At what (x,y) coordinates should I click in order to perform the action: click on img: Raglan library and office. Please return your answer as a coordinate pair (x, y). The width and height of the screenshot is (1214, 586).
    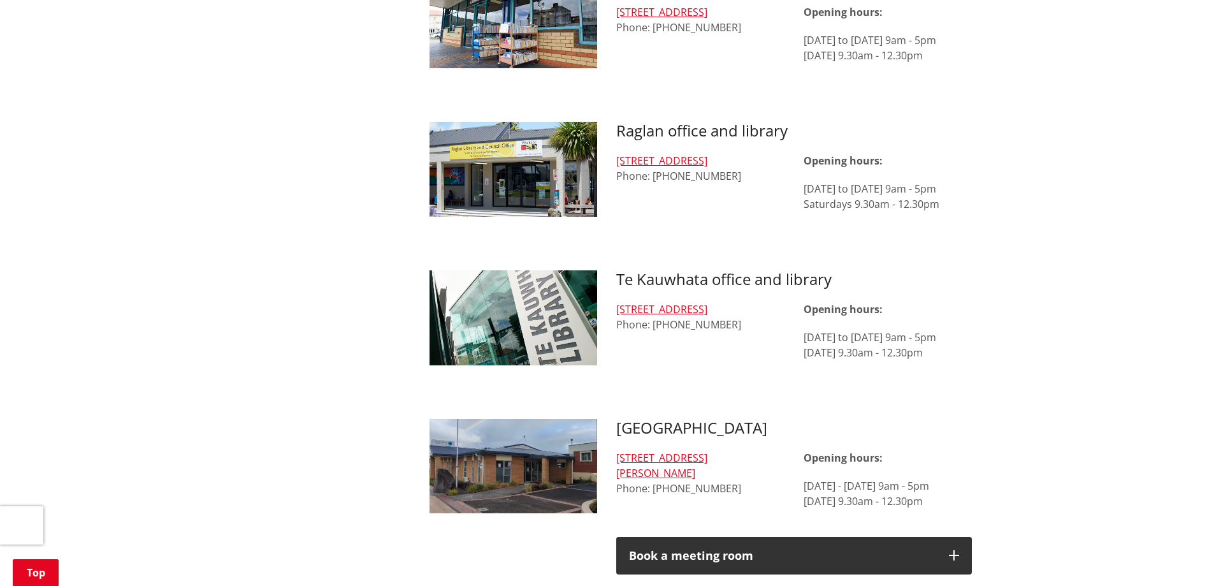
    Looking at the image, I should click on (514, 169).